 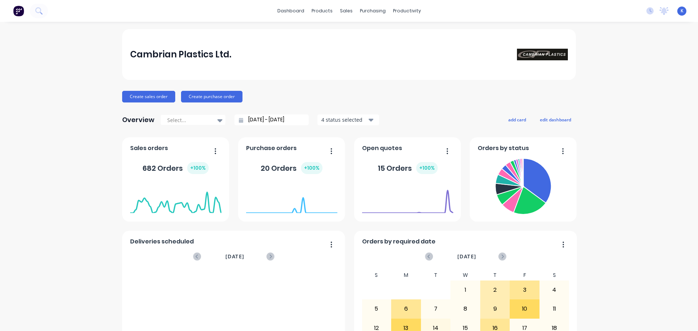 I want to click on div: 4, so click(x=554, y=290).